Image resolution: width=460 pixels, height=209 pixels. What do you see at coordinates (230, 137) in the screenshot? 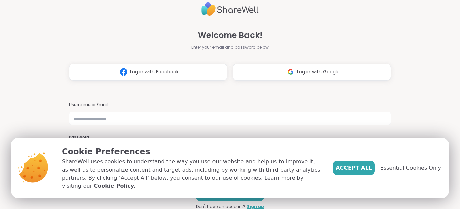
I see `h3: Password` at bounding box center [230, 137].